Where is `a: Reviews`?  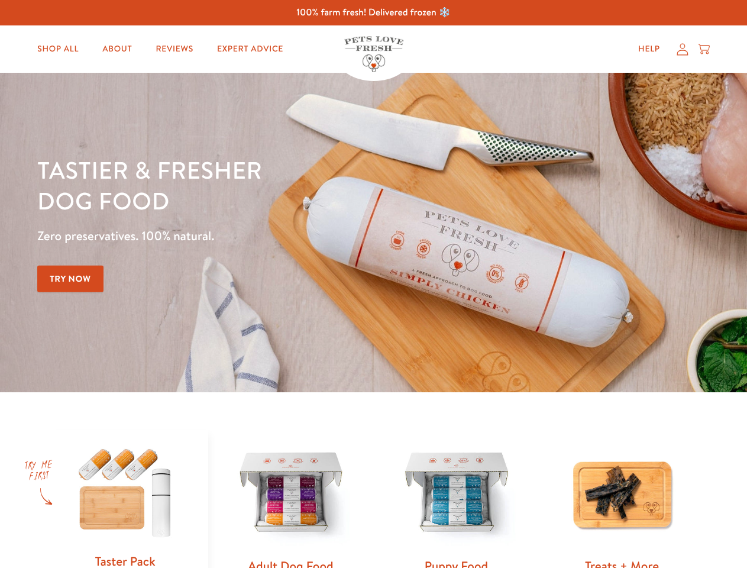 a: Reviews is located at coordinates (174, 49).